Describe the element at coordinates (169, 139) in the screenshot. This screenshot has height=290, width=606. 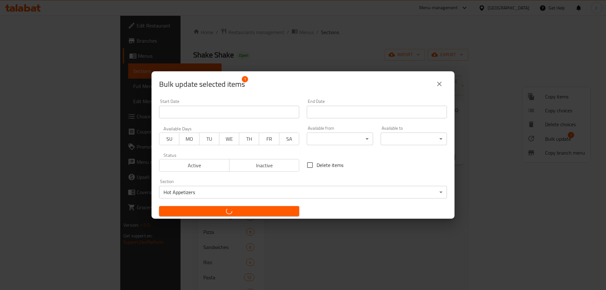
I see `button: SU` at that location.